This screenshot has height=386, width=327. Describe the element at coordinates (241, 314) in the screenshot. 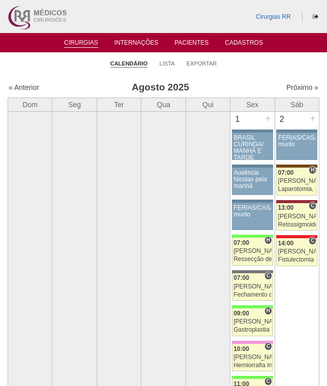

I see `span: 09:00` at that location.